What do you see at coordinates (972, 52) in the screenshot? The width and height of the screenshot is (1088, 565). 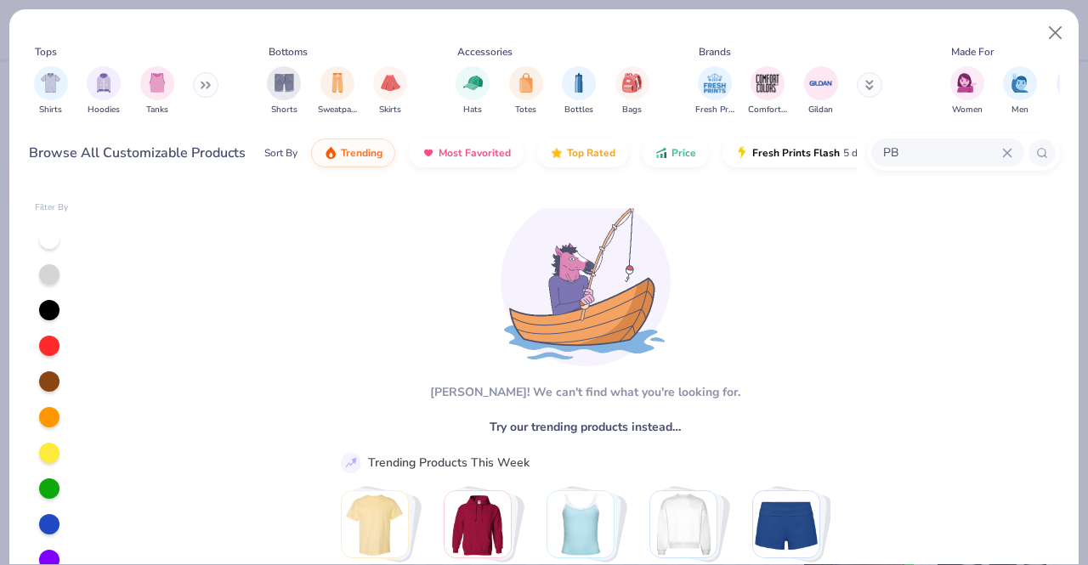 I see `div: Made For` at bounding box center [972, 52].